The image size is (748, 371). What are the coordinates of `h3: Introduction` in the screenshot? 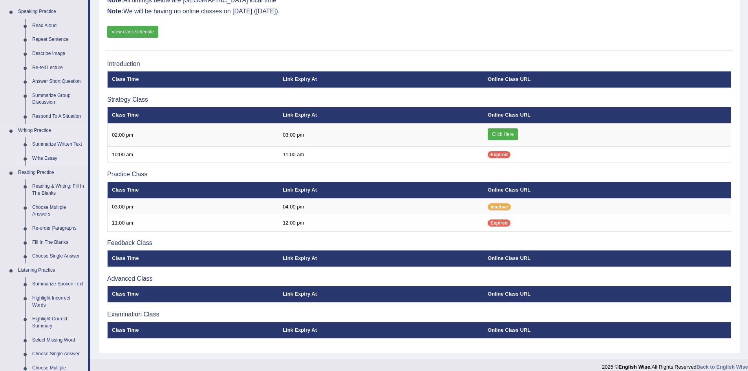 It's located at (419, 64).